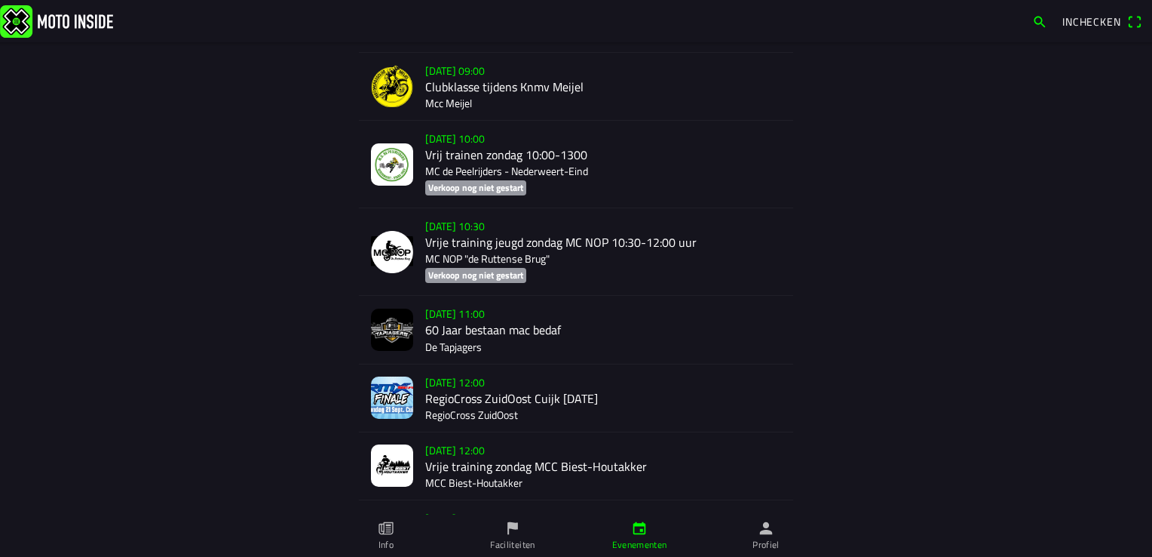 Image resolution: width=1152 pixels, height=557 pixels. What do you see at coordinates (386, 545) in the screenshot?
I see `ion-label: Info` at bounding box center [386, 545].